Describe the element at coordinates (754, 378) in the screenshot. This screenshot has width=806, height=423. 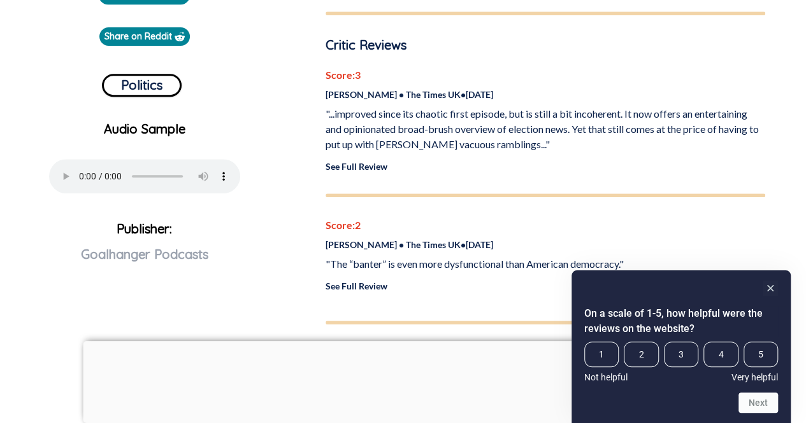
I see `span: Very helpful` at that location.